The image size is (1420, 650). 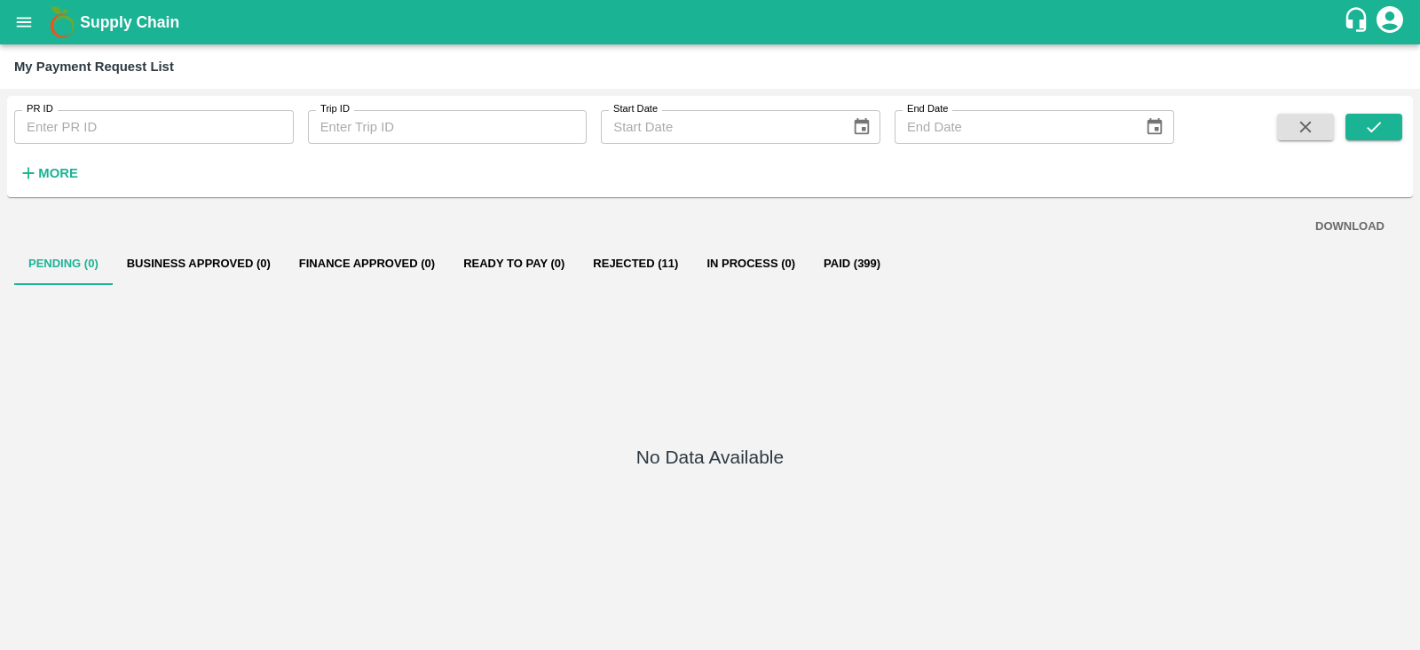 I want to click on h5: No Data Available, so click(x=710, y=457).